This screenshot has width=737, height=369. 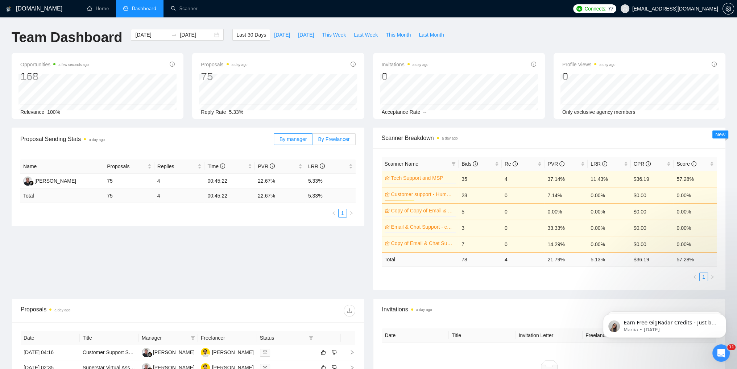 What do you see at coordinates (213, 112) in the screenshot?
I see `span: Reply Rate` at bounding box center [213, 112].